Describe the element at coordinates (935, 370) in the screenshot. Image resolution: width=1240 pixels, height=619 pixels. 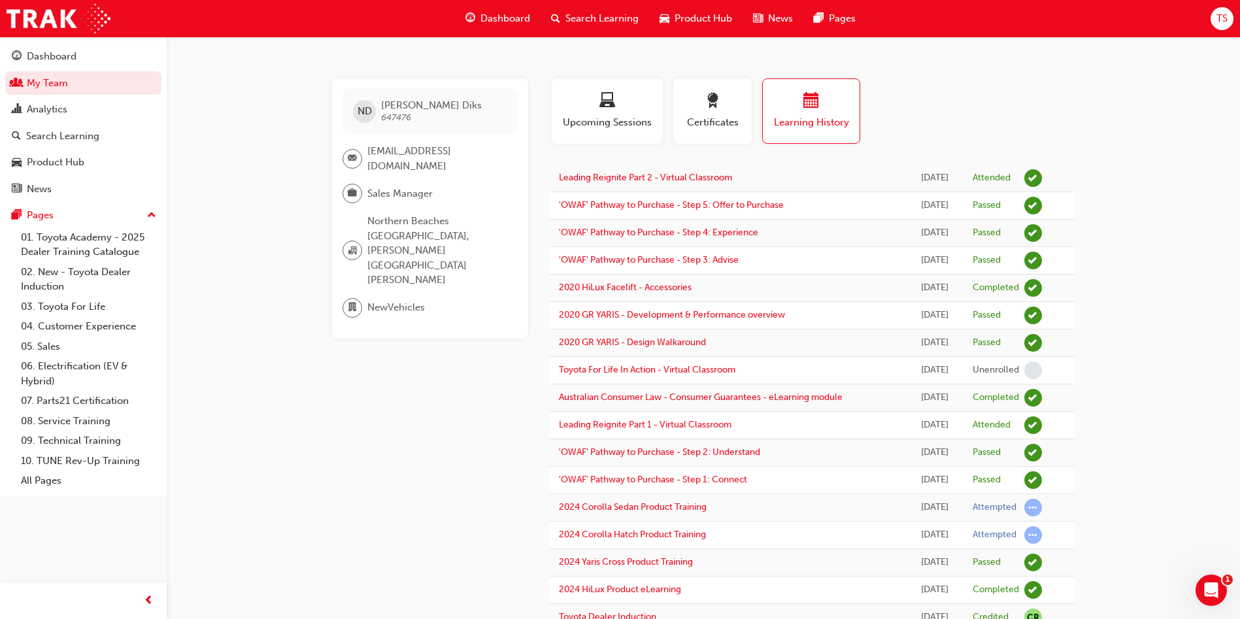
I see `div: Fri Jul 18 2025 15:50:03 GMT+1000 (Australian Eastern Standard Time)` at that location.